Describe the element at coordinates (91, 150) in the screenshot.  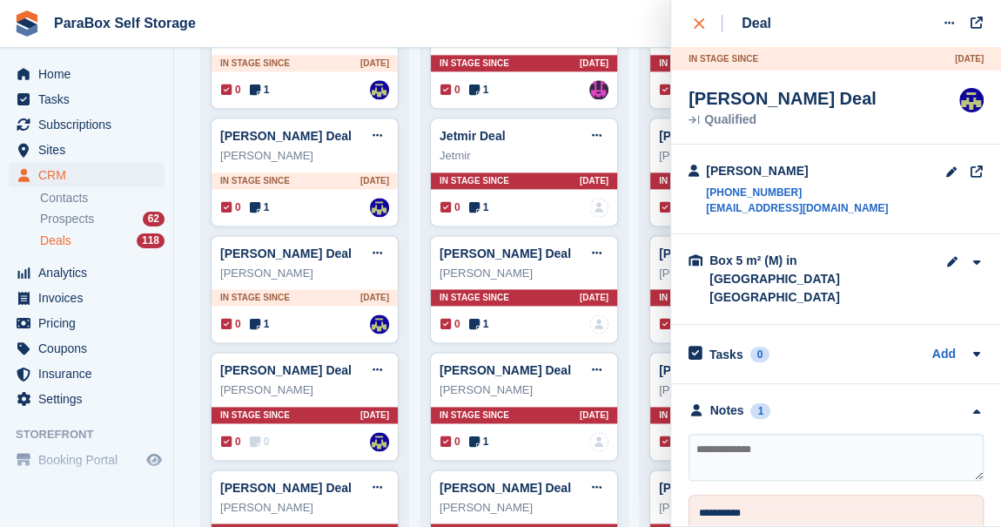
I see `span: Sites` at that location.